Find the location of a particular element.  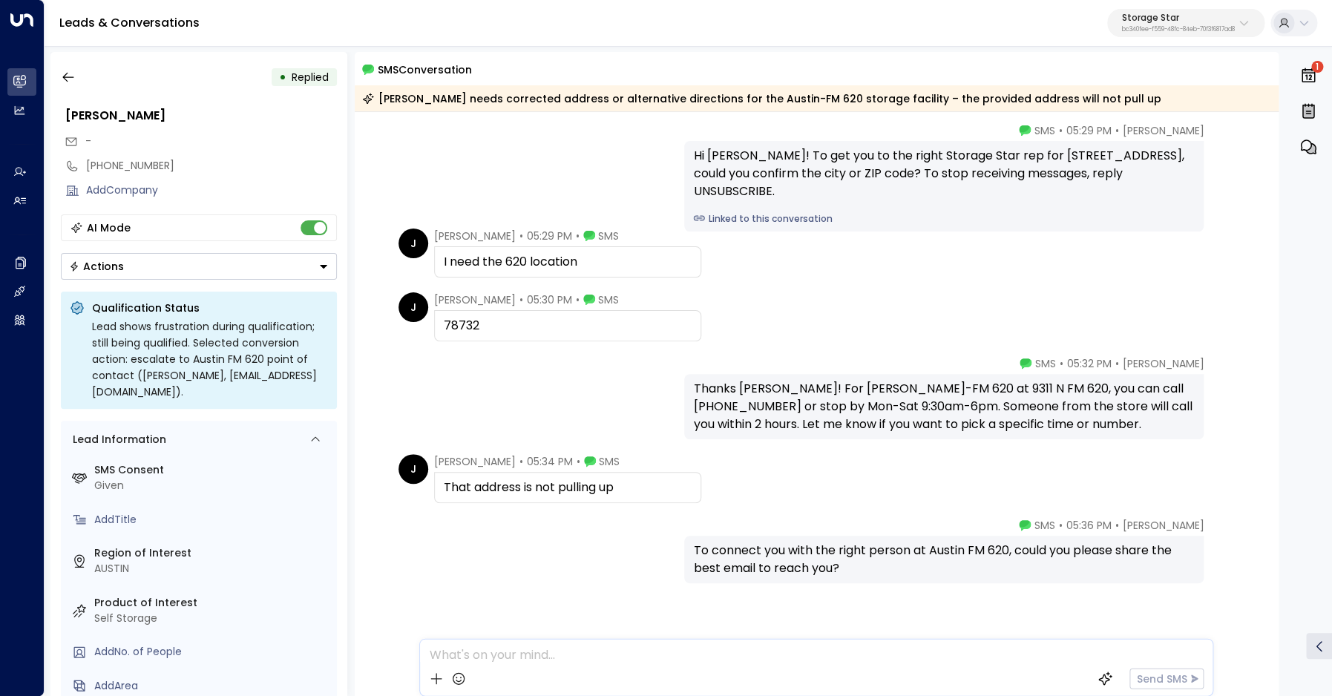

div: Button group with a nested menu is located at coordinates (199, 266).